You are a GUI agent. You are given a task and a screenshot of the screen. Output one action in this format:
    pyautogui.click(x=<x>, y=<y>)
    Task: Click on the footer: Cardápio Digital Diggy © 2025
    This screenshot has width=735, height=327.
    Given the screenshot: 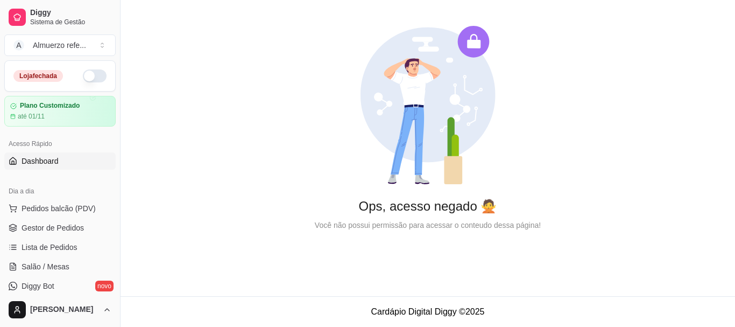 What is the action you would take?
    pyautogui.click(x=428, y=311)
    